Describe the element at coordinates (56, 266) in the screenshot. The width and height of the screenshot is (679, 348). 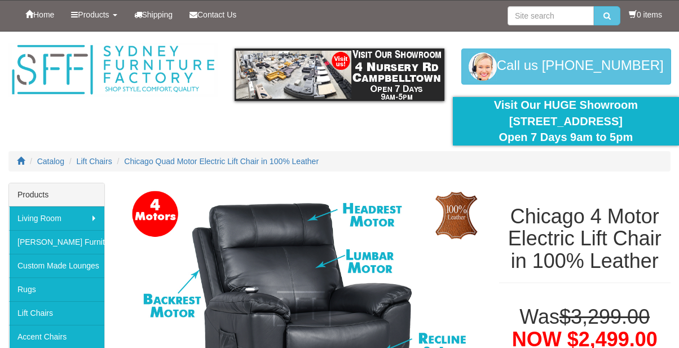
I see `a: Custom Made Lounges` at that location.